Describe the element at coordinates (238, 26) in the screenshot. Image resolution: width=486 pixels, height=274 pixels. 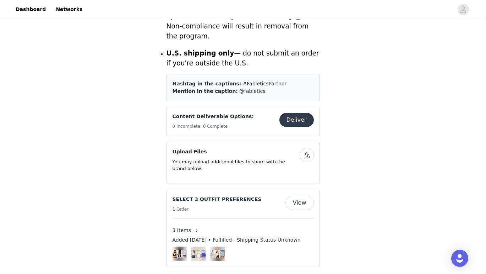
I see `span: 🚫 Non-compliance will result in removal from the program.` at that location.